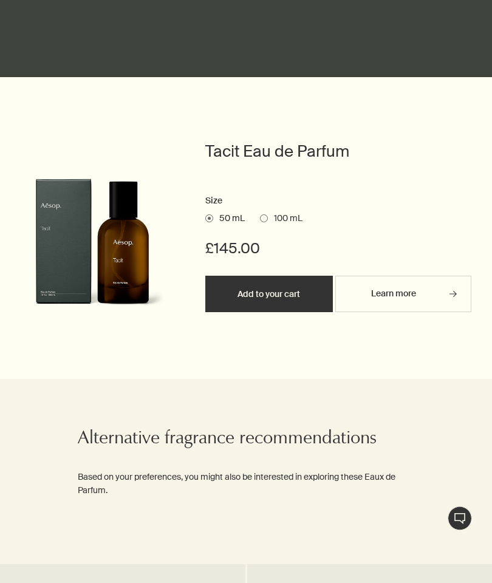 The image size is (492, 583). Describe the element at coordinates (246, 441) in the screenshot. I see `h2: Alternative fragrance recommendations` at that location.